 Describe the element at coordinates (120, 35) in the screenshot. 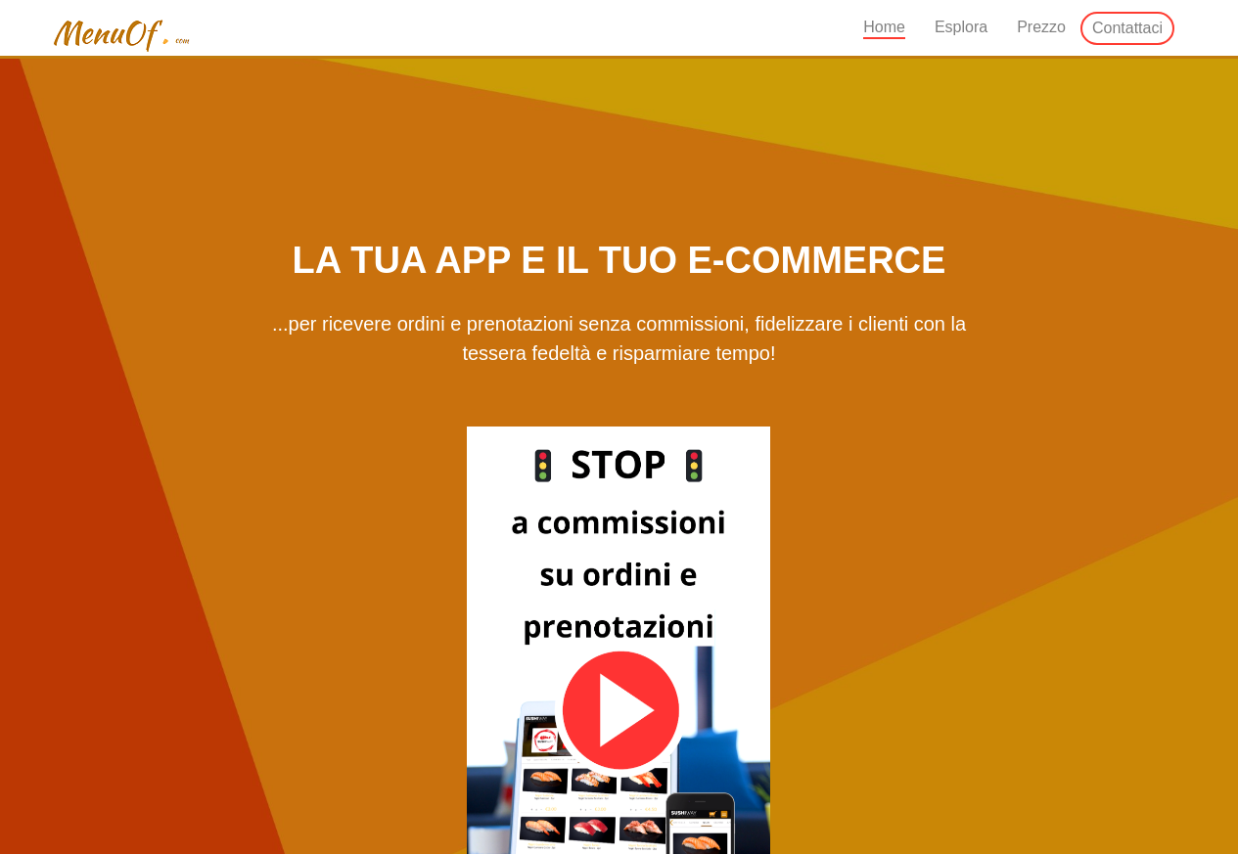

I see `img: menuof_2.png` at that location.